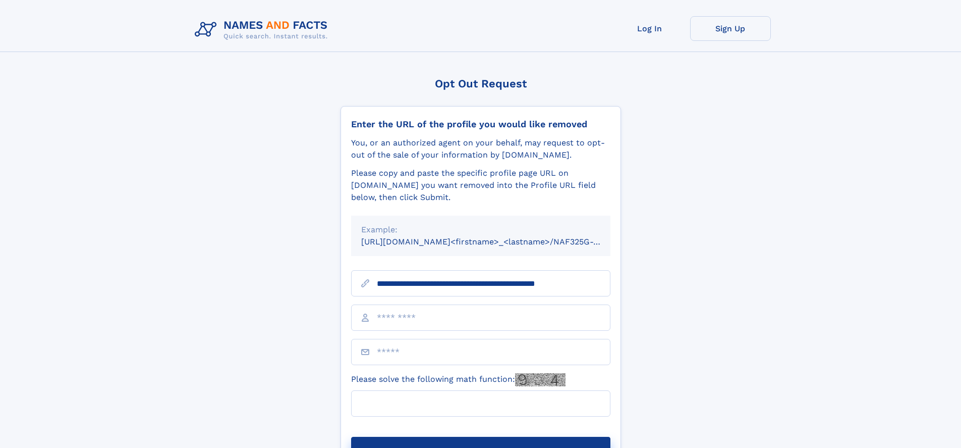 The image size is (961, 448). I want to click on img: Logo Names and Facts, so click(263, 30).